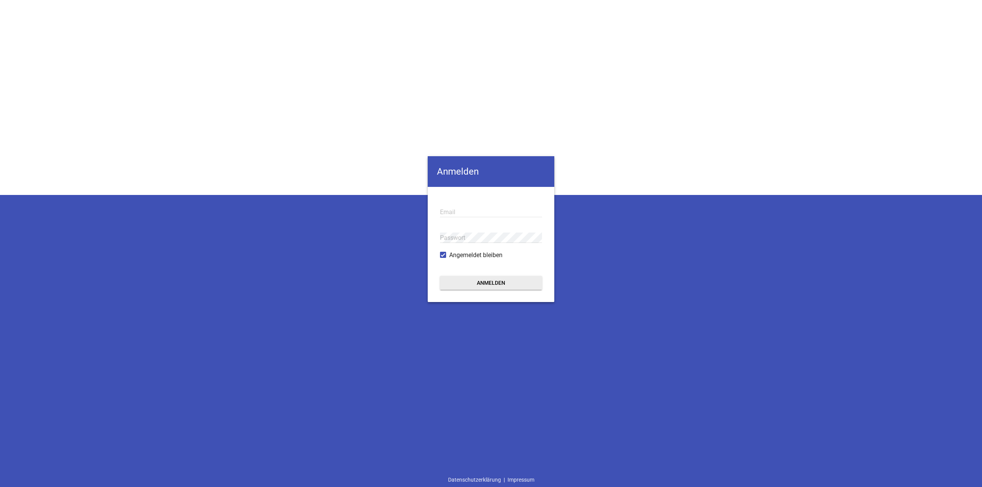 Image resolution: width=982 pixels, height=487 pixels. What do you see at coordinates (474, 479) in the screenshot?
I see `a: Datenschutzerklärung` at bounding box center [474, 479].